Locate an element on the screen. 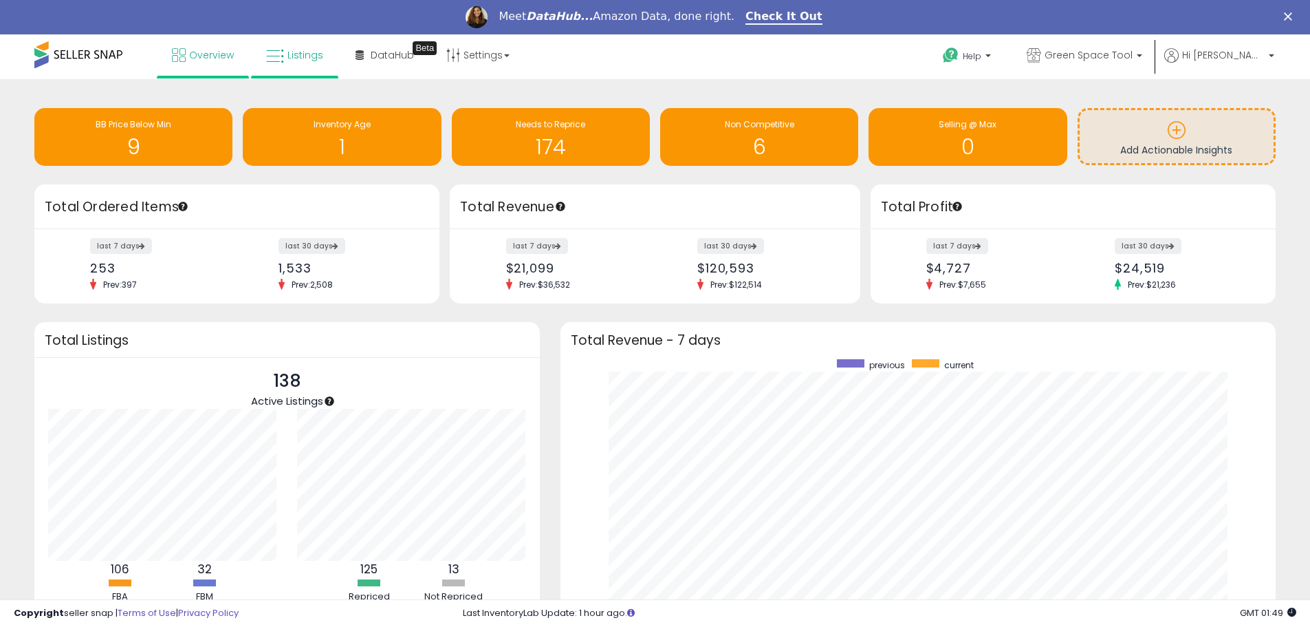 This screenshot has height=627, width=1310. a: Privacy Policy is located at coordinates (208, 612).